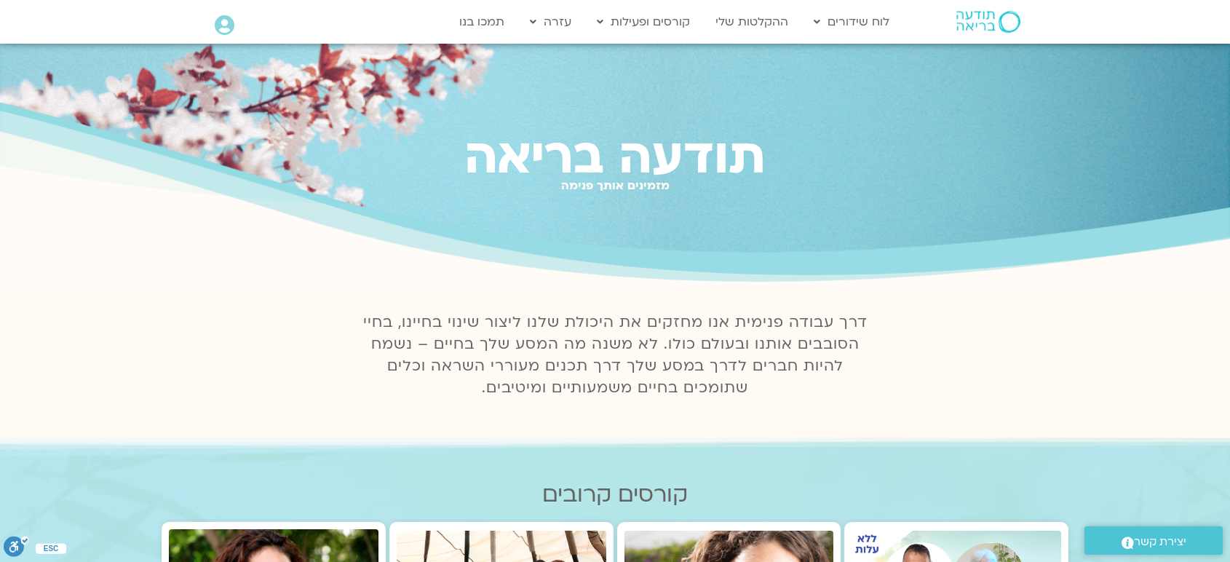 This screenshot has height=562, width=1230. Describe the element at coordinates (752, 22) in the screenshot. I see `a: ההקלטות שלי` at that location.